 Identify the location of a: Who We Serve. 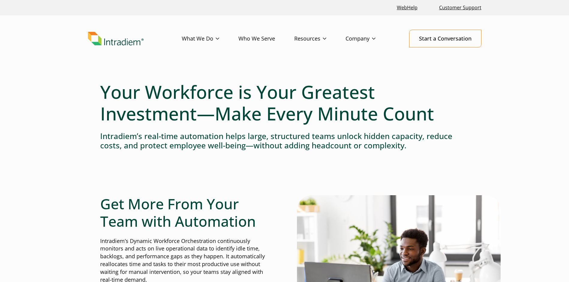
(266, 39).